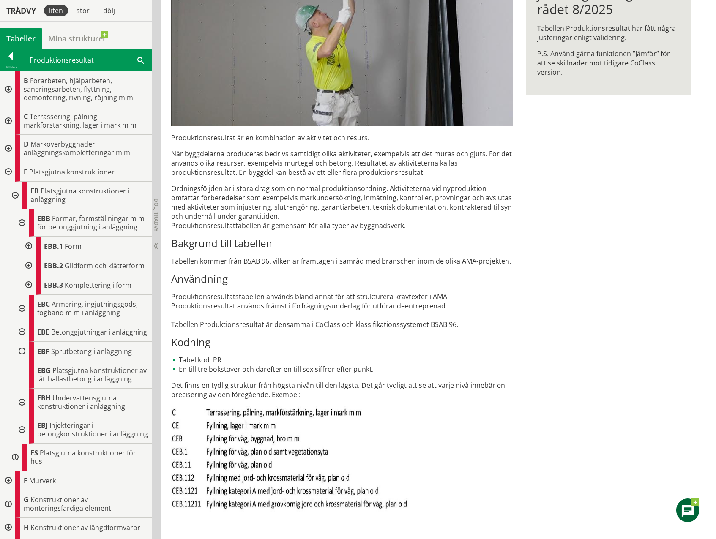  What do you see at coordinates (26, 117) in the screenshot?
I see `span: C` at bounding box center [26, 117].